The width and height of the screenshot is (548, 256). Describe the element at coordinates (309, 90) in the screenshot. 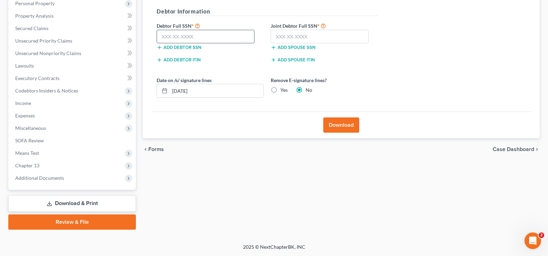

I see `label: No` at that location.